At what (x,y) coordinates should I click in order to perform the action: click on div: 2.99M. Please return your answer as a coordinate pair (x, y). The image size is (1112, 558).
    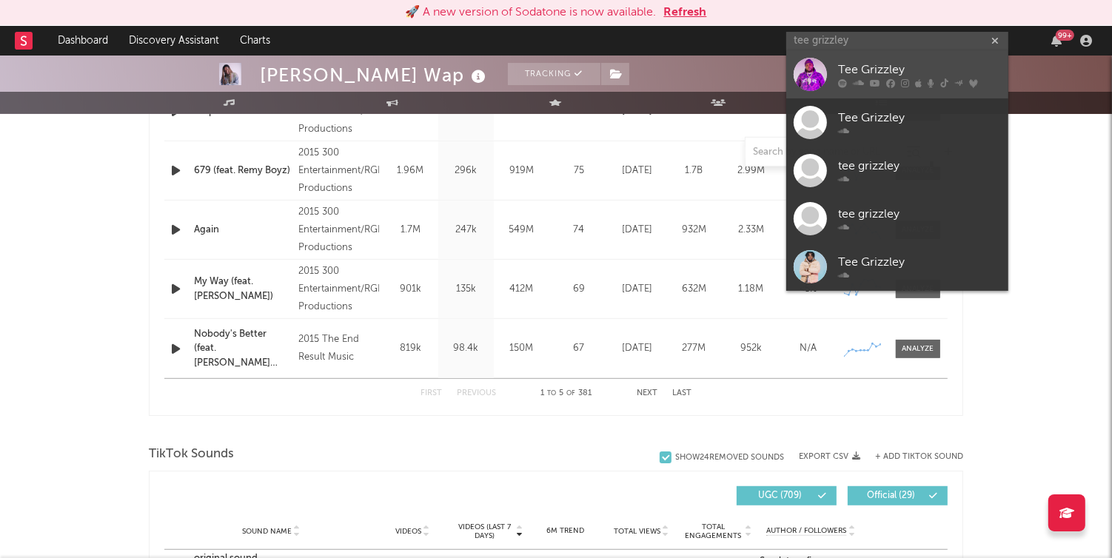
    Looking at the image, I should click on (751, 171).